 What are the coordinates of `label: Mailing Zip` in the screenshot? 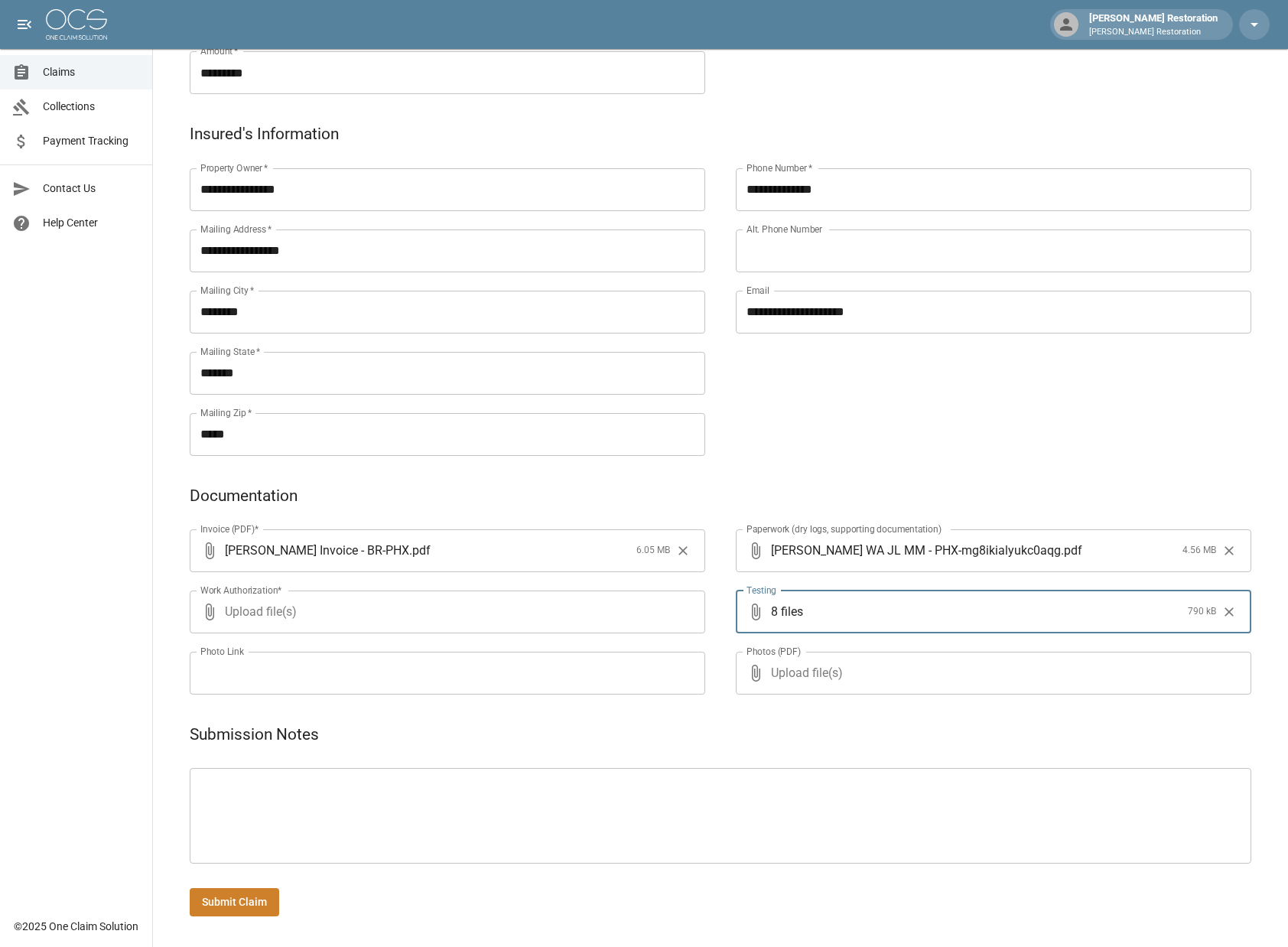 It's located at (226, 412).